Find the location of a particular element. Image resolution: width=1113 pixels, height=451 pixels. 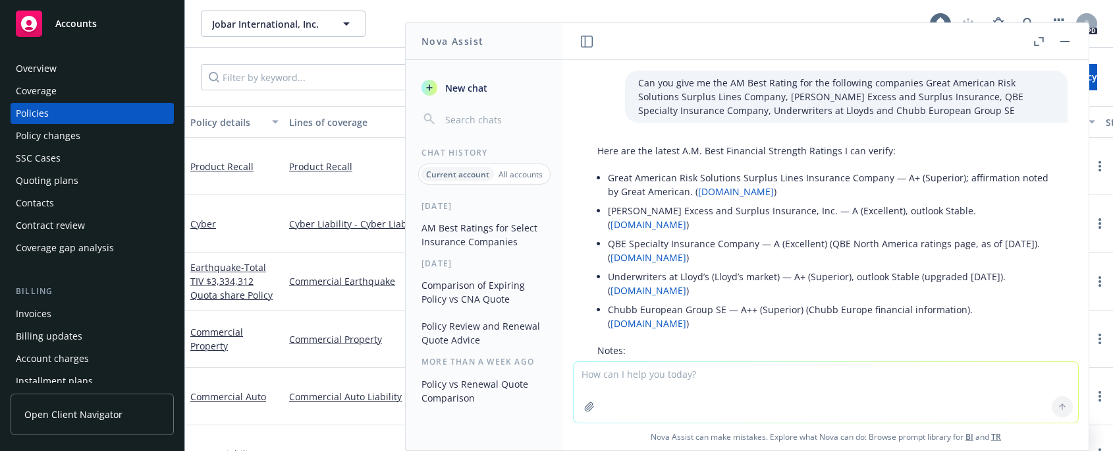

p: Can you give me the AM Best Rating for the following companies Great American Risk Solutions Surp... is located at coordinates (846, 96).